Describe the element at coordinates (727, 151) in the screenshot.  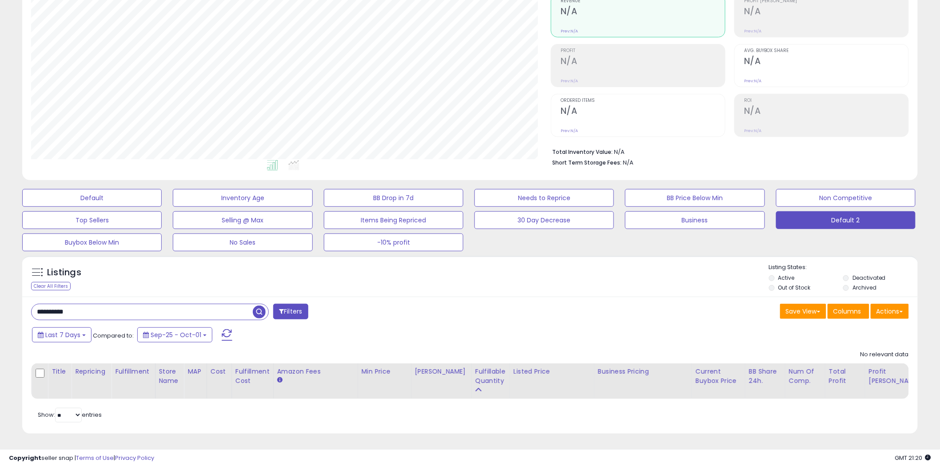
I see `li: N/A` at that location.